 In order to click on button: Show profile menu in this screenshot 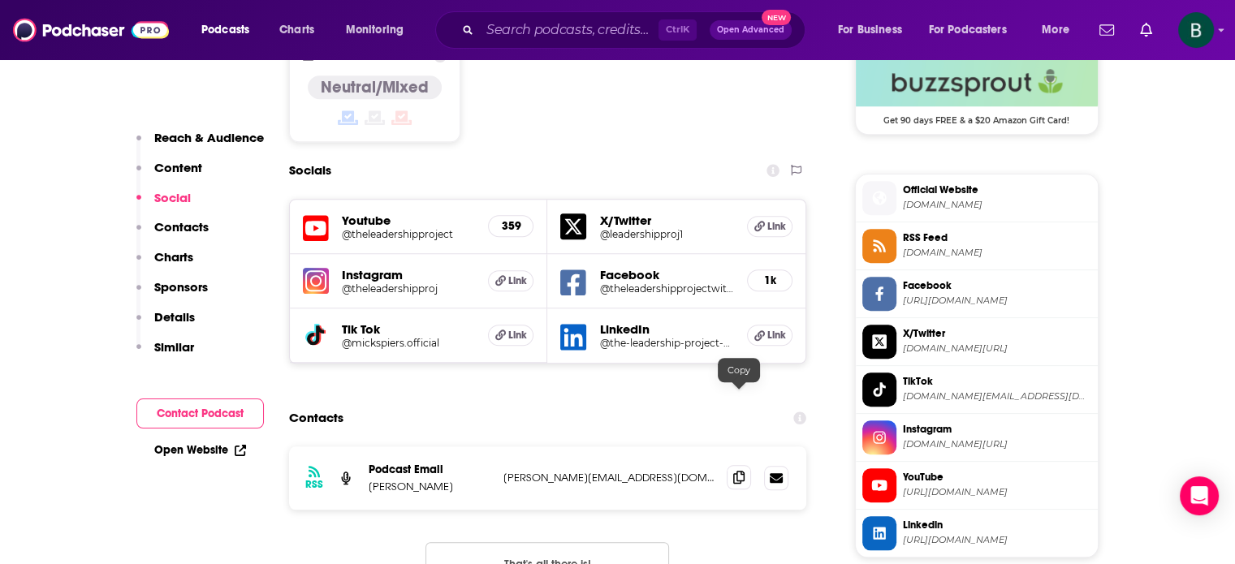, I will do `click(1196, 30)`.